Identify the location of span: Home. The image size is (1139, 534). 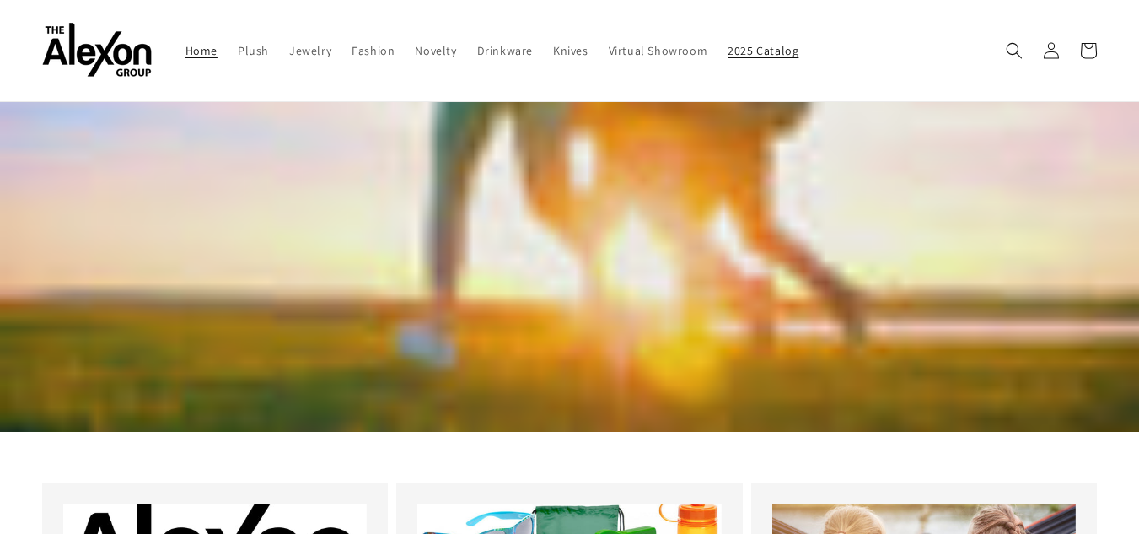
(202, 51).